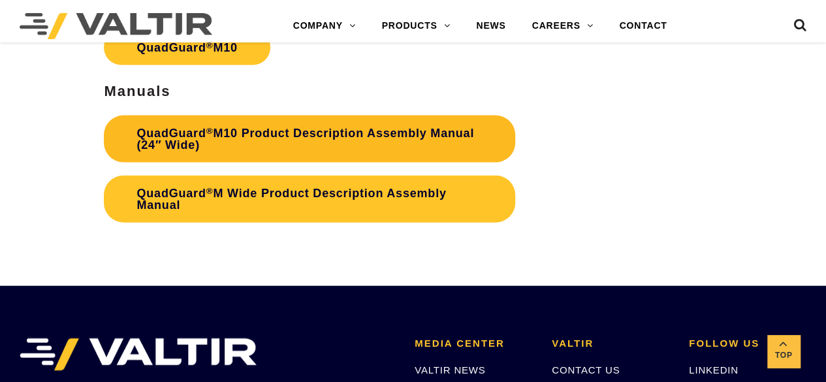 Image resolution: width=826 pixels, height=382 pixels. Describe the element at coordinates (137, 91) in the screenshot. I see `strong: Manuals` at that location.